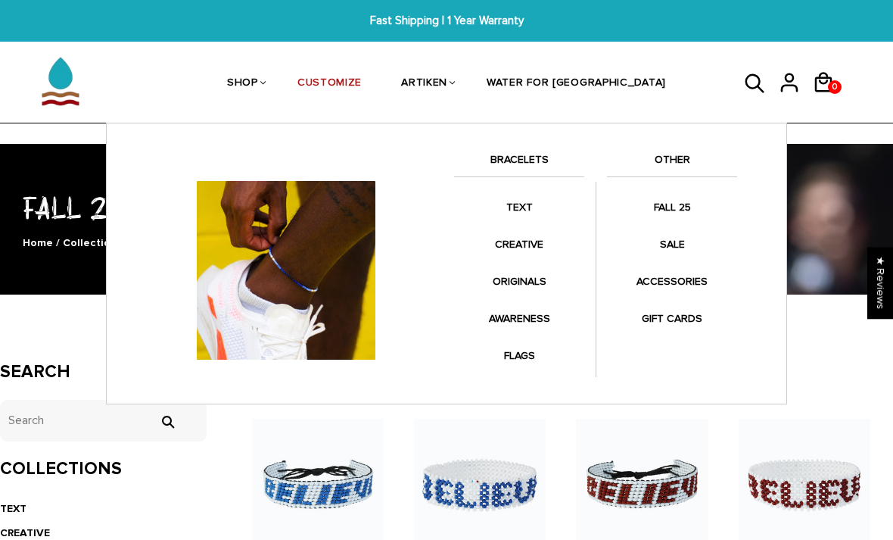 The height and width of the screenshot is (540, 893). I want to click on a: 0, so click(829, 99).